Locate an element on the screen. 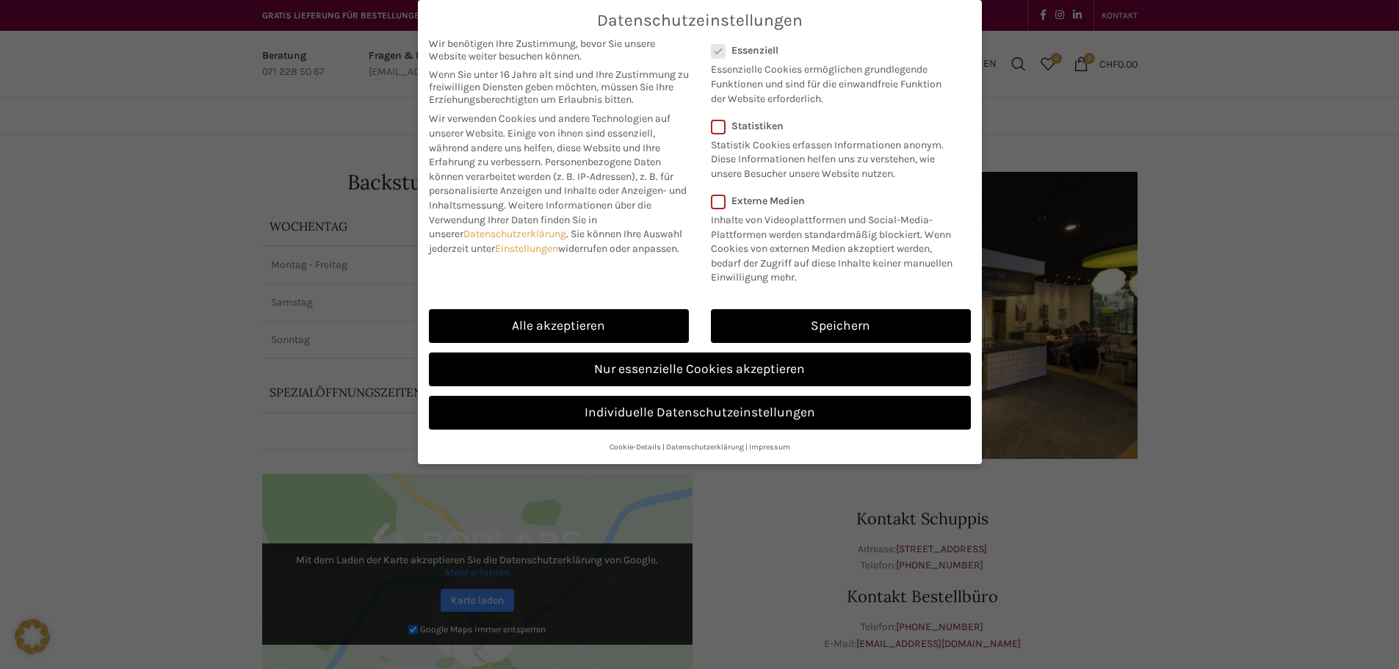 This screenshot has width=1399, height=669. span: Wenn Sie unter 16 Jahre alt sind und Ihre Zustimmung zu freiwilligen Diensten geben möchten, müss... is located at coordinates (559, 87).